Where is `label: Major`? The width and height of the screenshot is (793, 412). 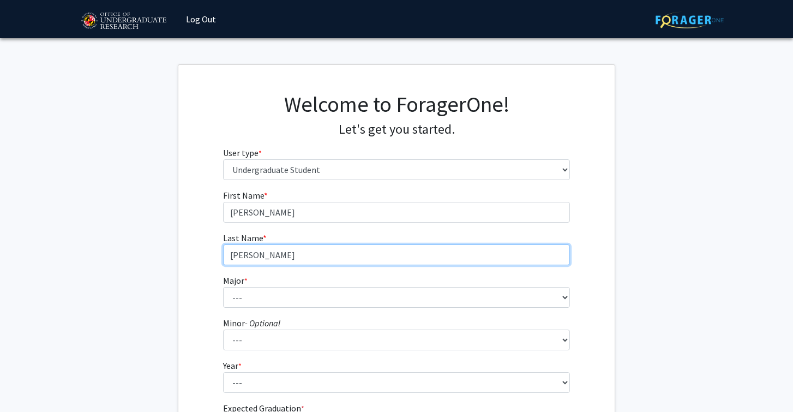 label: Major is located at coordinates (235, 280).